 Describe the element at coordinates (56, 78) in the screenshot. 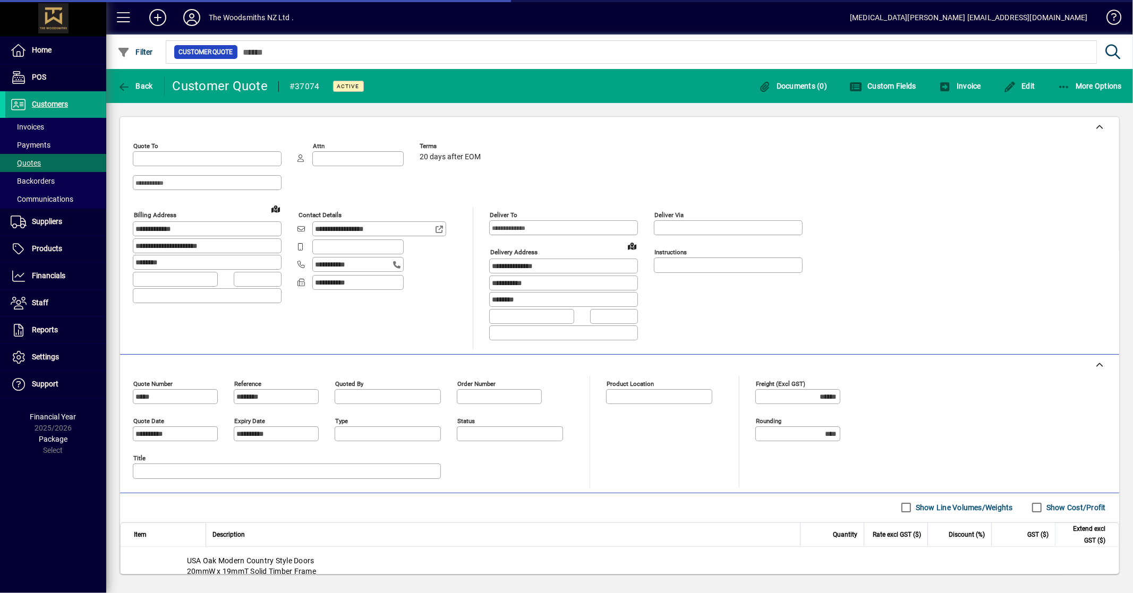

I see `a: POS` at that location.